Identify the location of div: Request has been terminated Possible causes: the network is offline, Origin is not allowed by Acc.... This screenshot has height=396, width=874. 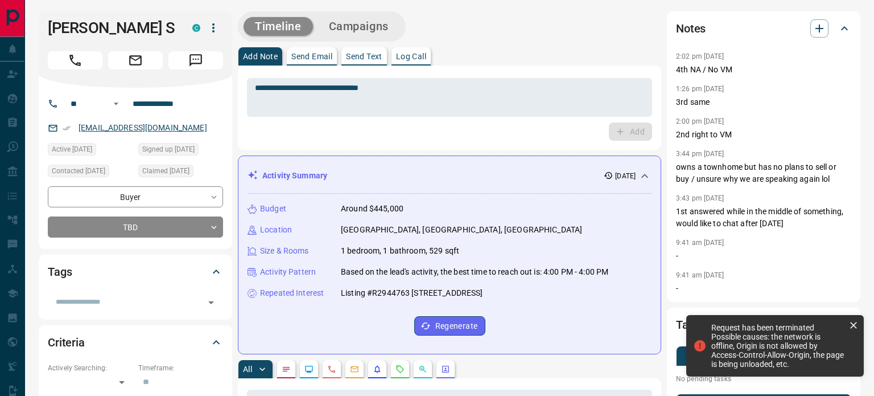
(778, 345).